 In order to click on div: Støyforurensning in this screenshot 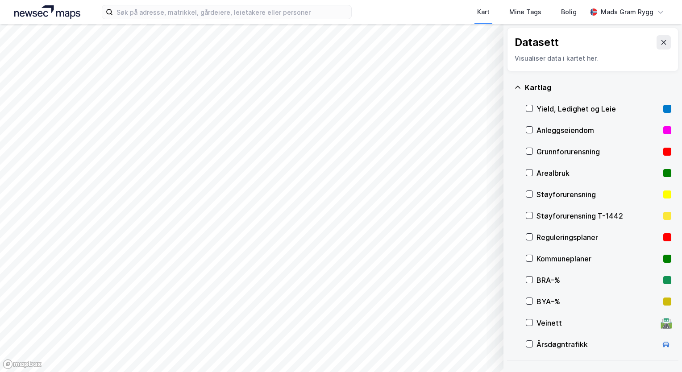, I will do `click(598, 195)`.